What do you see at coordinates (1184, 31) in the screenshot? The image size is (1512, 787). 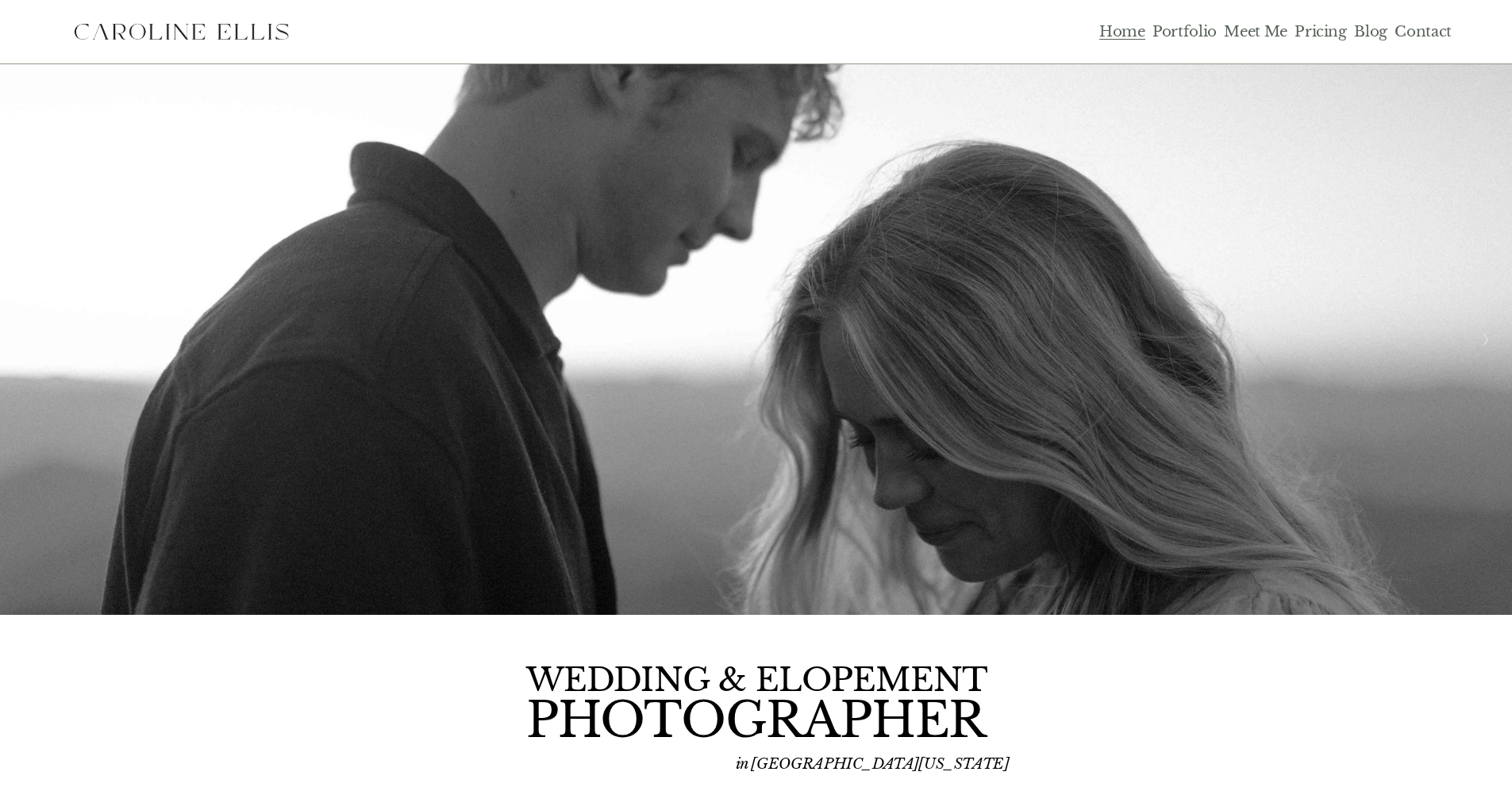 I see `a: Portfolio` at bounding box center [1184, 31].